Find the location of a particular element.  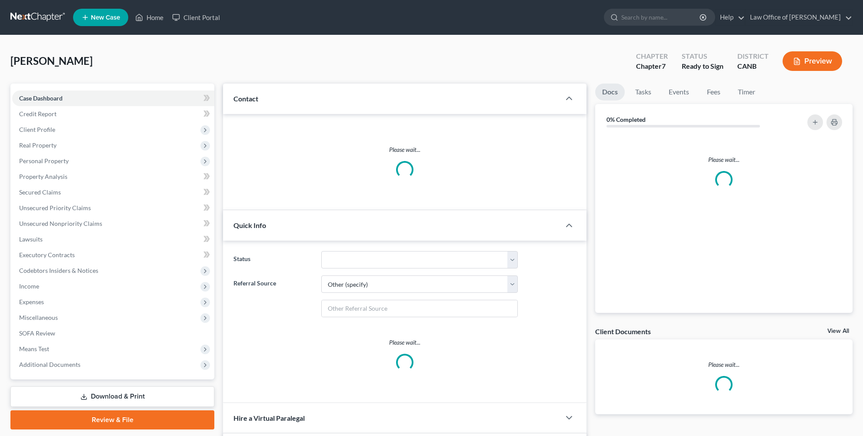

a: Case Dashboard is located at coordinates (113, 98).